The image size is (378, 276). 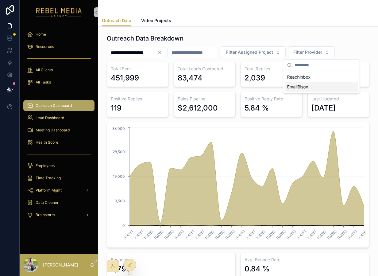 What do you see at coordinates (257, 269) in the screenshot?
I see `div: 0.84 %` at bounding box center [257, 269].